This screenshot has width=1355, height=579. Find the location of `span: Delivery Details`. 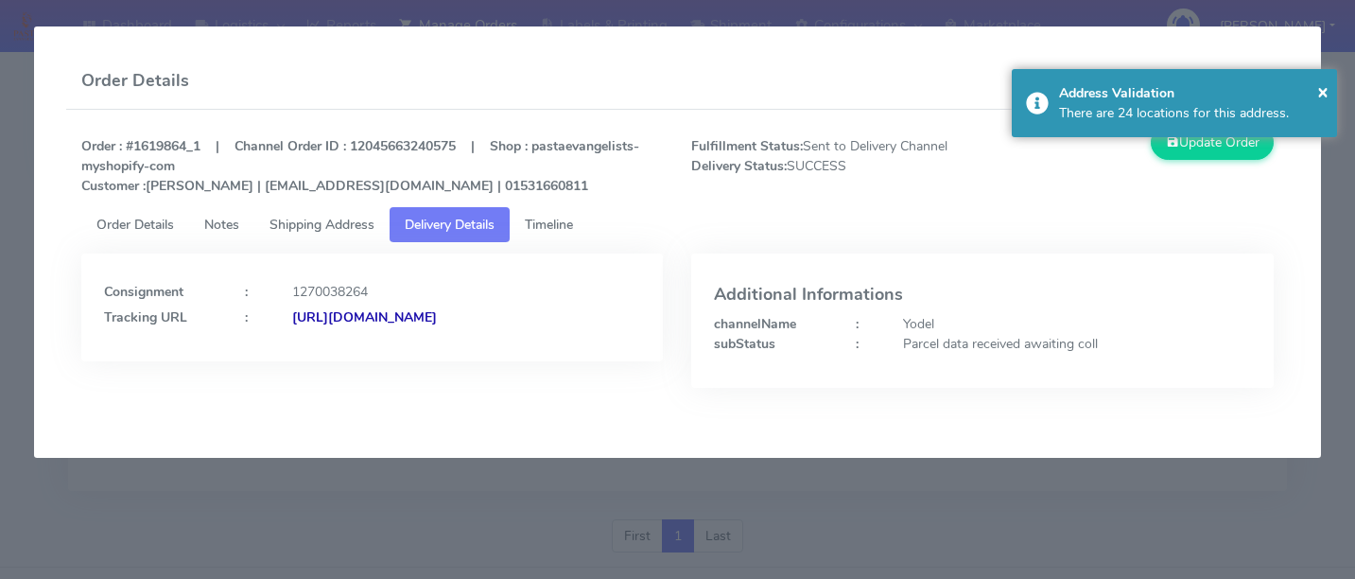

span: Delivery Details is located at coordinates (449, 224).